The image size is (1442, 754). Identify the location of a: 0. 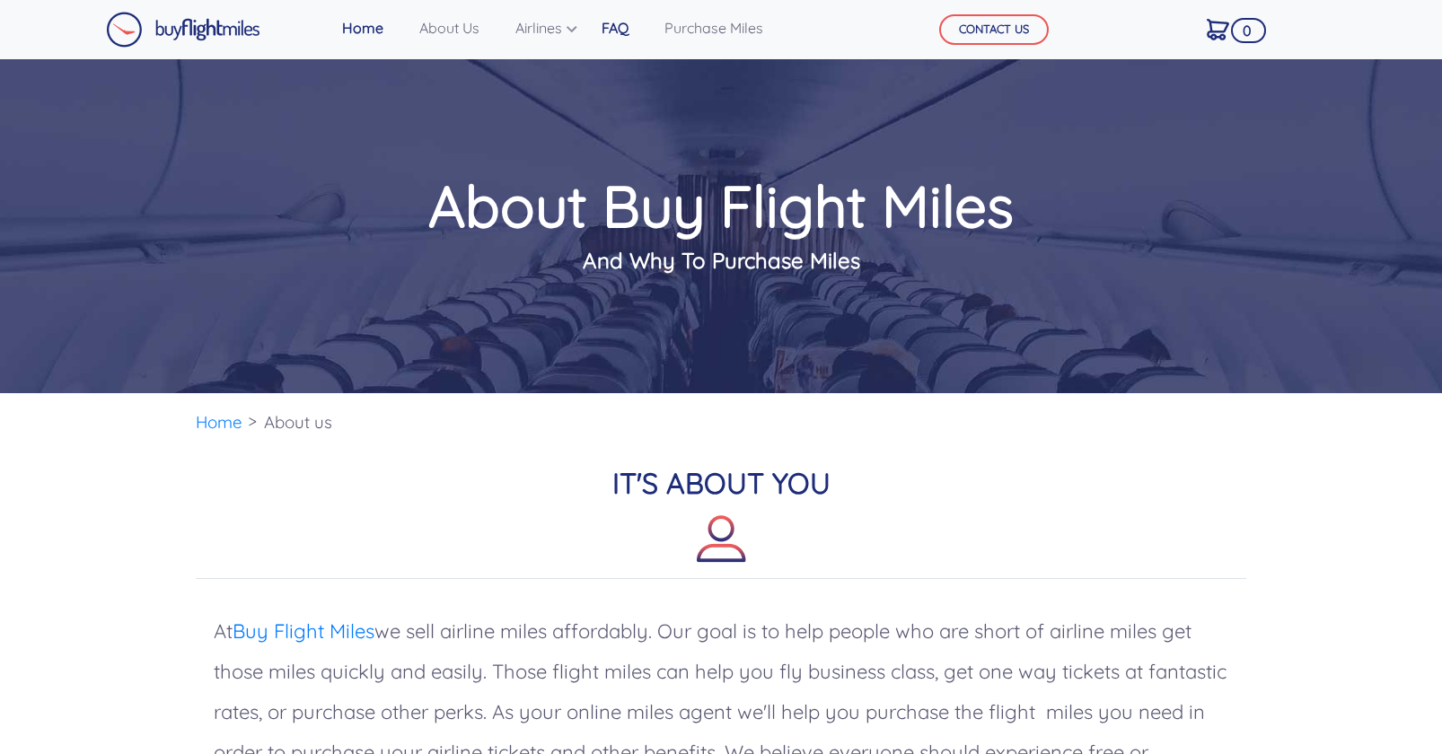
(1217, 29).